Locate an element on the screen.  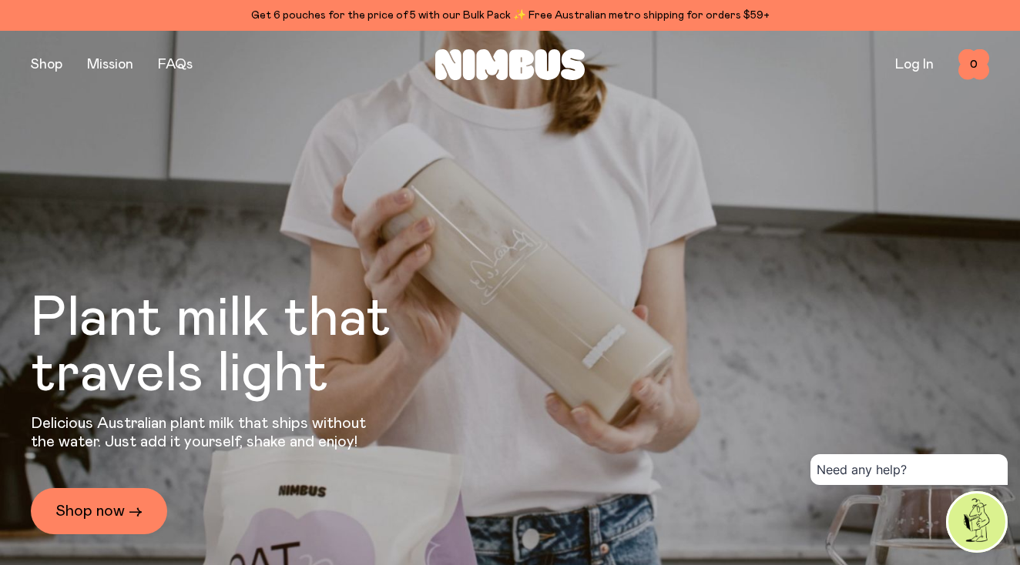
div: Get 6 pouches for the price of 5 with our Bulk Pack ✨ Free Australian metro shipping for orders $59+ is located at coordinates (510, 15).